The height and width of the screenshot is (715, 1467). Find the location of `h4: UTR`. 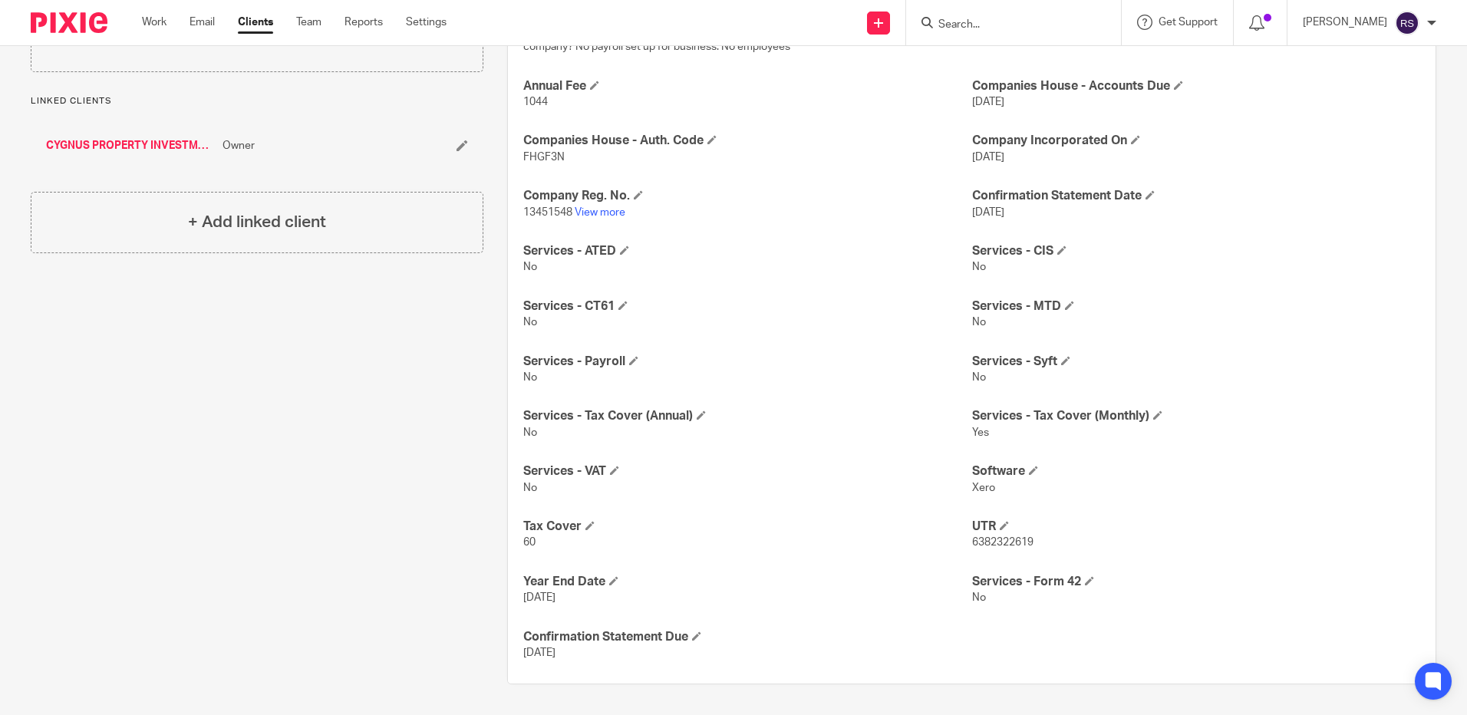

h4: UTR is located at coordinates (1196, 526).